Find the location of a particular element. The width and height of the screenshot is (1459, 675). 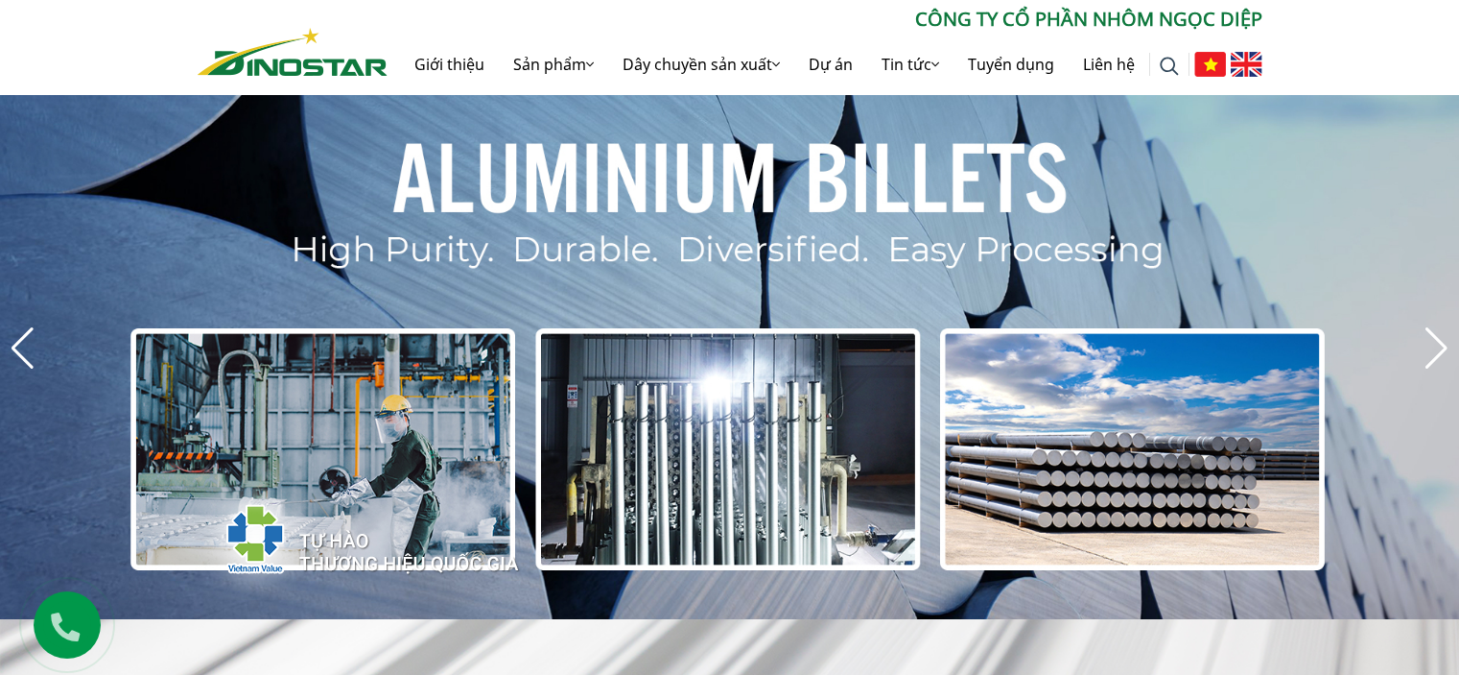

img: Nhôm Dinostar is located at coordinates (293, 52).